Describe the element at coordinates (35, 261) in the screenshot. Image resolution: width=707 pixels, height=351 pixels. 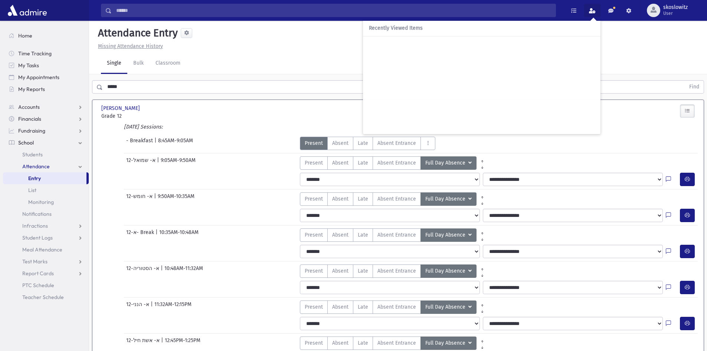
I see `span: Test Marks` at that location.